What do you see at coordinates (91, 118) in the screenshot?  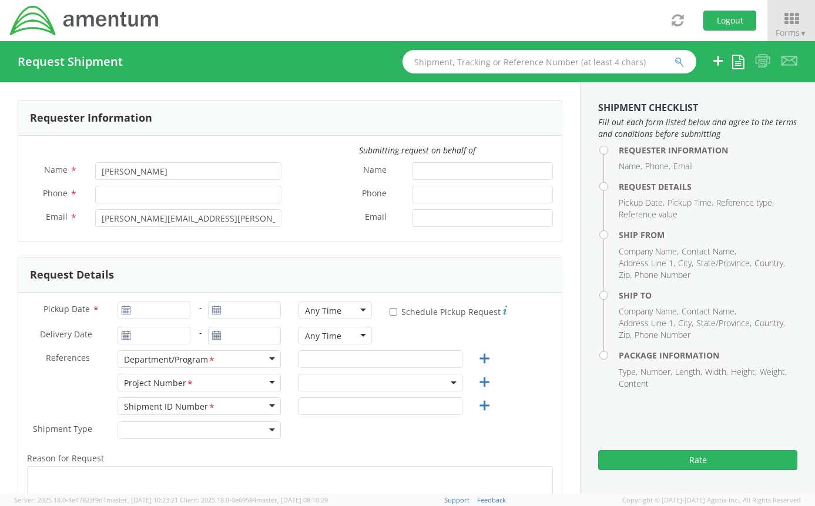 I see `h3: Requester Information` at bounding box center [91, 118].